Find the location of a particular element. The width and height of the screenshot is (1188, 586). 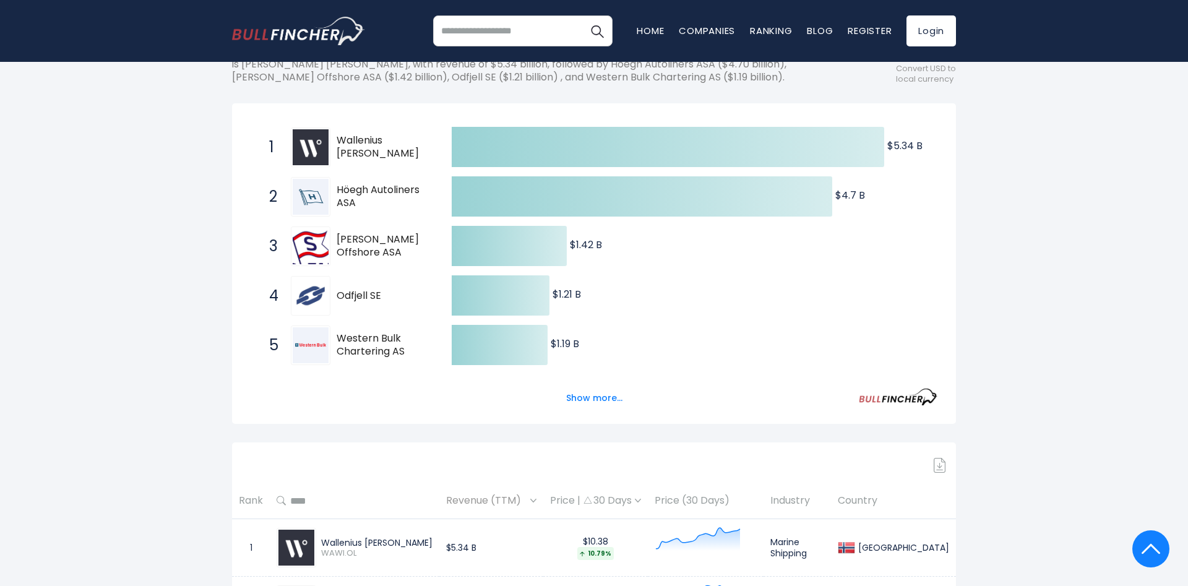

div: $10.38 is located at coordinates (595, 548).